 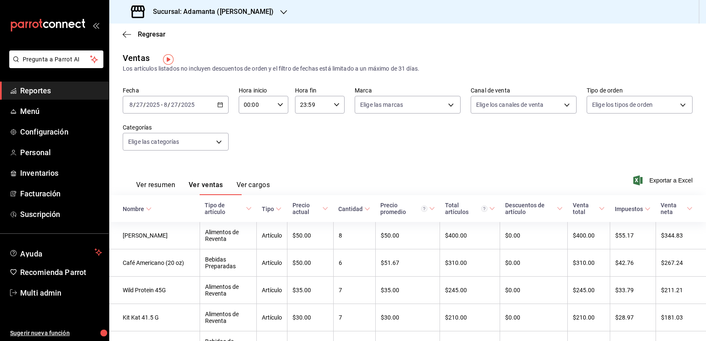 I want to click on td: Bebidas Preparadas, so click(x=228, y=263).